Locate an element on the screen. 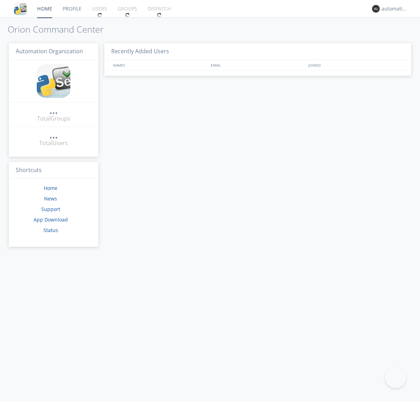 Image resolution: width=420 pixels, height=402 pixels. h3: Recently Added Users is located at coordinates (258, 51).